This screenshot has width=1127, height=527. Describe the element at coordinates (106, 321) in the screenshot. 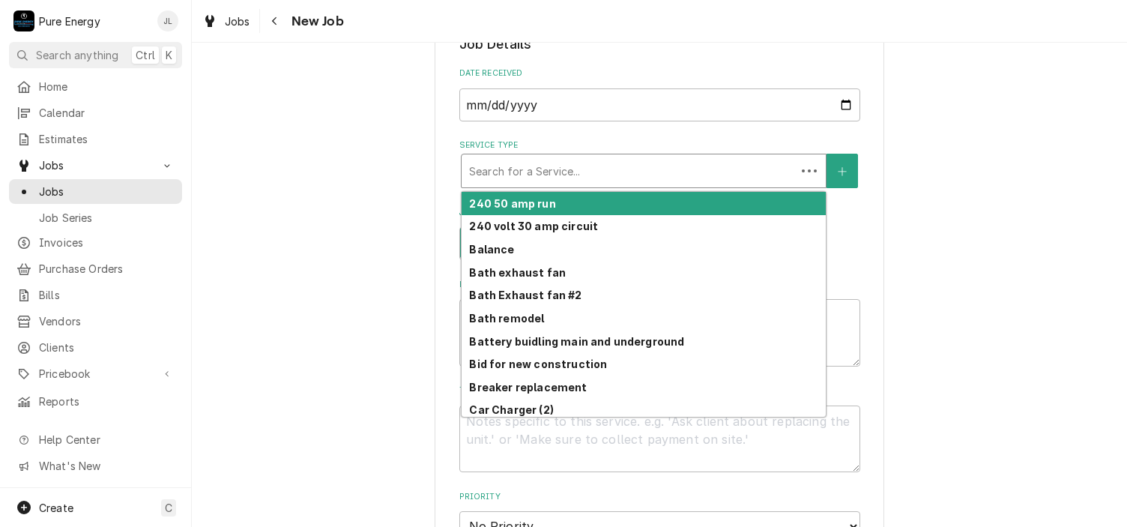

I see `span: Vendors` at that location.